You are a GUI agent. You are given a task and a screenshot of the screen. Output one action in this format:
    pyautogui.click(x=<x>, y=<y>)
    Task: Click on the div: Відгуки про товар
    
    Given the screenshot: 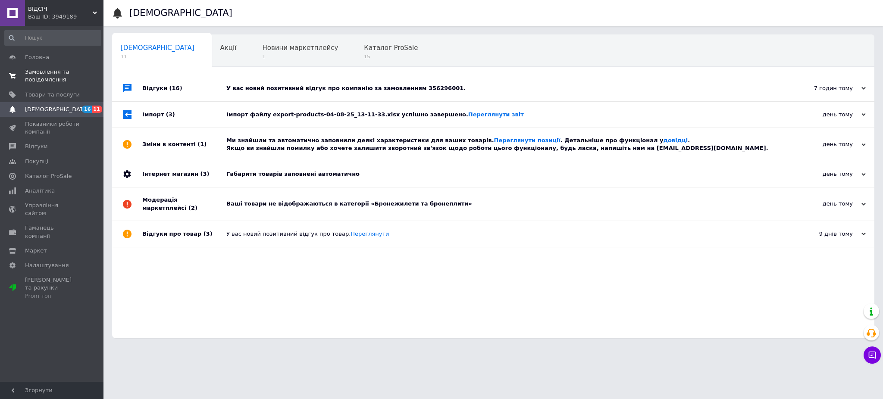 What is the action you would take?
    pyautogui.click(x=184, y=234)
    